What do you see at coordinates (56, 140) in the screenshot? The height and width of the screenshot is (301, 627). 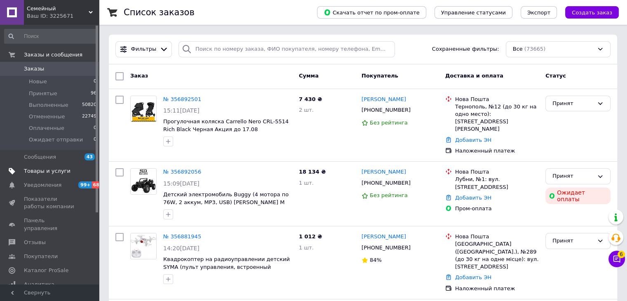 I see `span: Ожидает отправки` at bounding box center [56, 140].